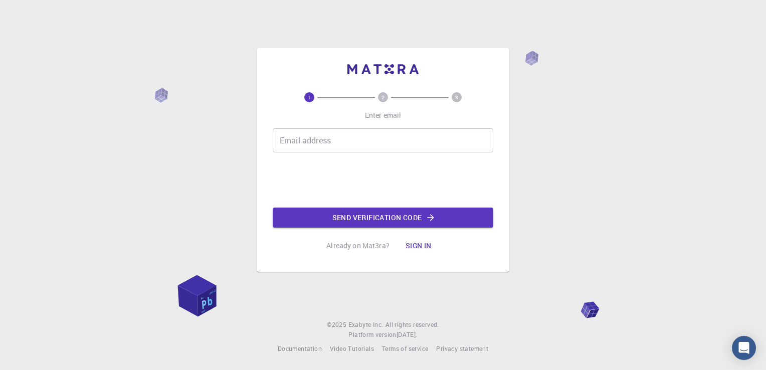 The width and height of the screenshot is (766, 370). What do you see at coordinates (744, 348) in the screenshot?
I see `div: Open Intercom Messenger` at bounding box center [744, 348].